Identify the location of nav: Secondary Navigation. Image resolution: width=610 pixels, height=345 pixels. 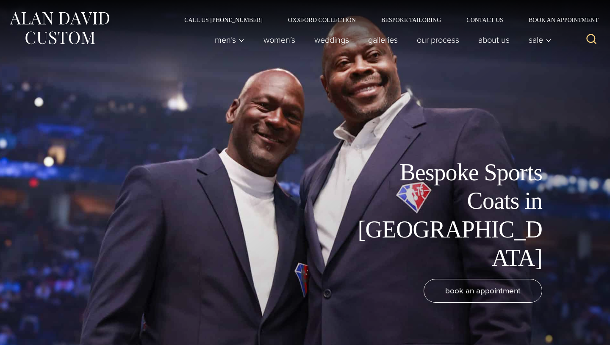
(386, 20).